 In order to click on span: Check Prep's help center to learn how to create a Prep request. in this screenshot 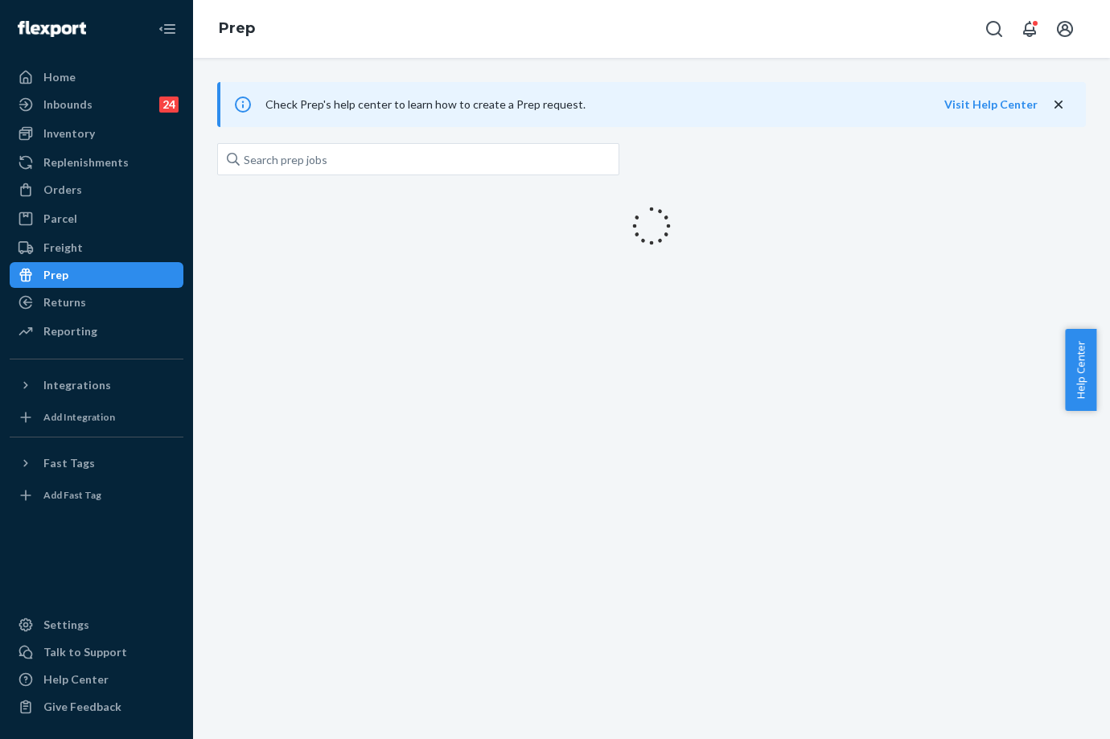, I will do `click(425, 104)`.